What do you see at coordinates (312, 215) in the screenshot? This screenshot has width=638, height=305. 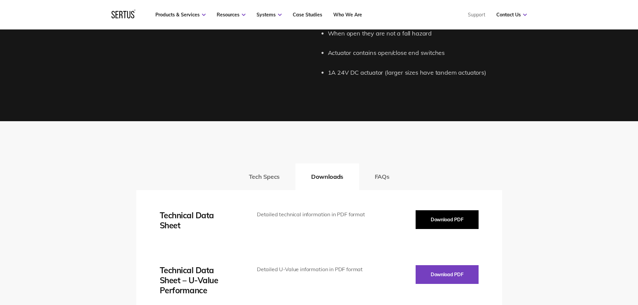 I see `div: Detailed technical information in PDF format` at bounding box center [312, 215].